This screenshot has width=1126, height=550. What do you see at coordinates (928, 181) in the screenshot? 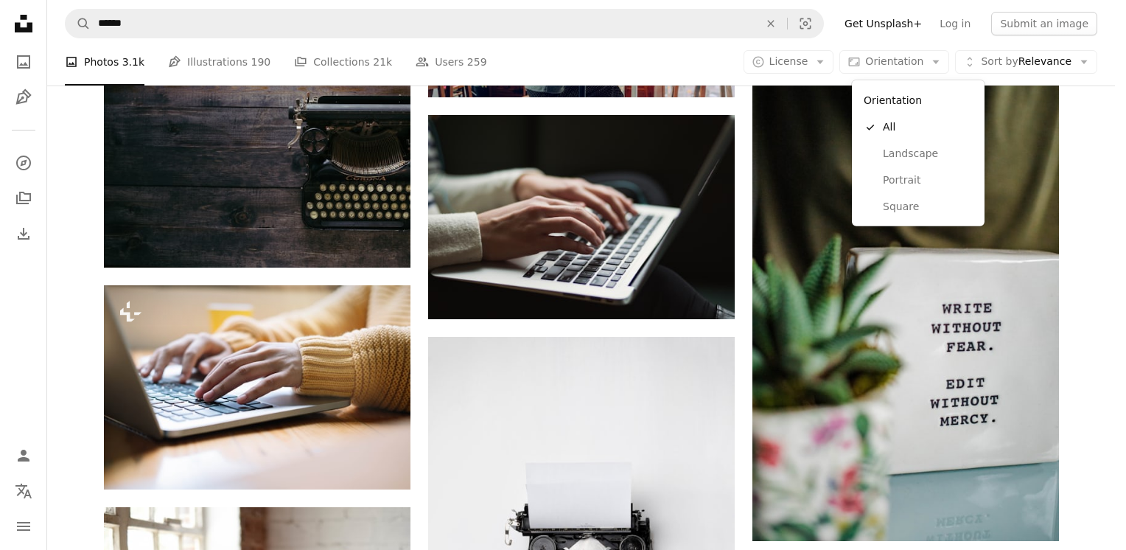
I see `span: Portrait` at bounding box center [928, 181].